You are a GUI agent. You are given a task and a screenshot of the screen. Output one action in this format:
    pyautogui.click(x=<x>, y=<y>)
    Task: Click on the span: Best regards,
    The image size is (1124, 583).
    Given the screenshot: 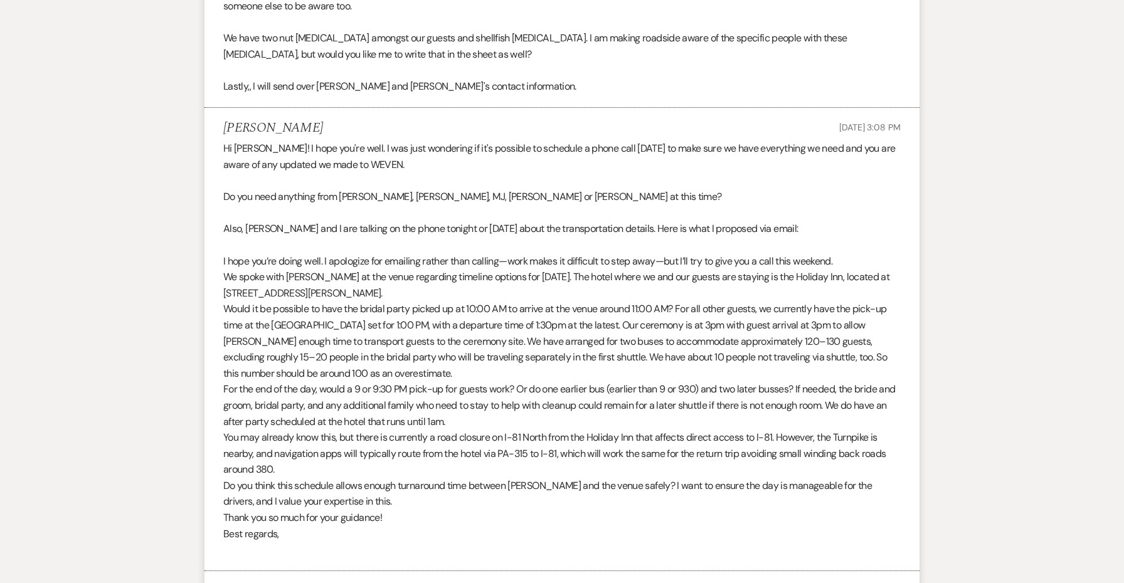 What is the action you would take?
    pyautogui.click(x=251, y=534)
    